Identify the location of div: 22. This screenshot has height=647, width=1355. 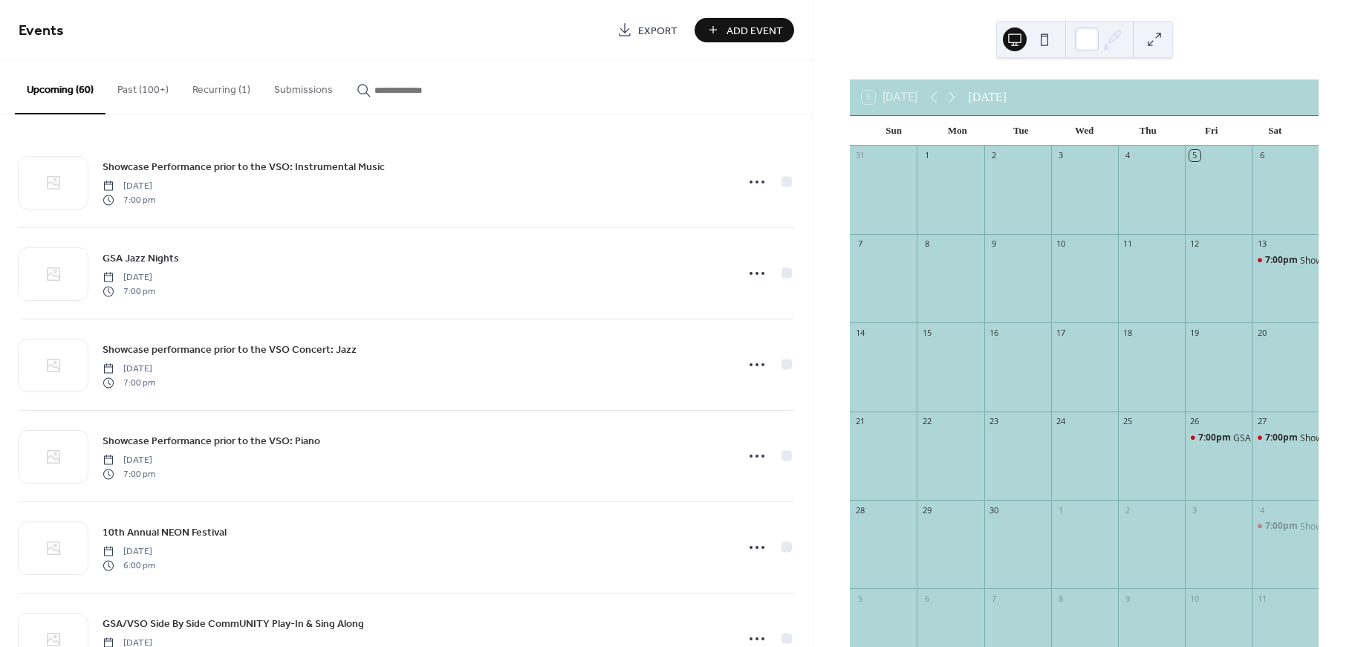
(926, 421).